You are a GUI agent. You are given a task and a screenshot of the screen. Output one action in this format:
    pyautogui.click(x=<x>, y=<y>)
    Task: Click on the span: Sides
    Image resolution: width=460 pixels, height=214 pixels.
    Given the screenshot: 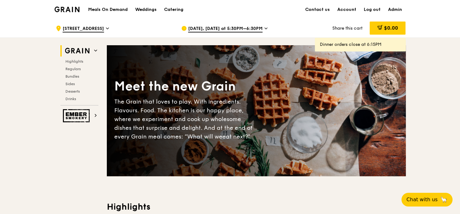 What is the action you would take?
    pyautogui.click(x=70, y=84)
    